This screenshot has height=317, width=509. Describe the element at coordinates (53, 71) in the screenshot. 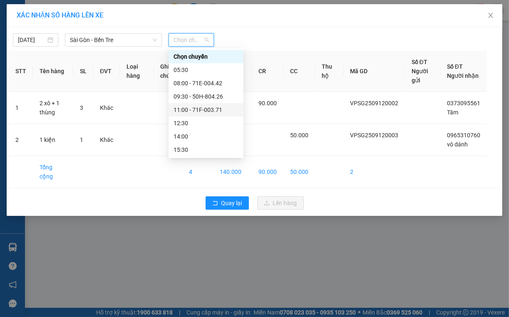

I see `th: Tên hàng` at that location.